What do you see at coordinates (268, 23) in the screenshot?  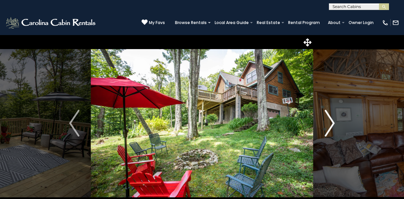 I see `a: Real Estate` at bounding box center [268, 23].